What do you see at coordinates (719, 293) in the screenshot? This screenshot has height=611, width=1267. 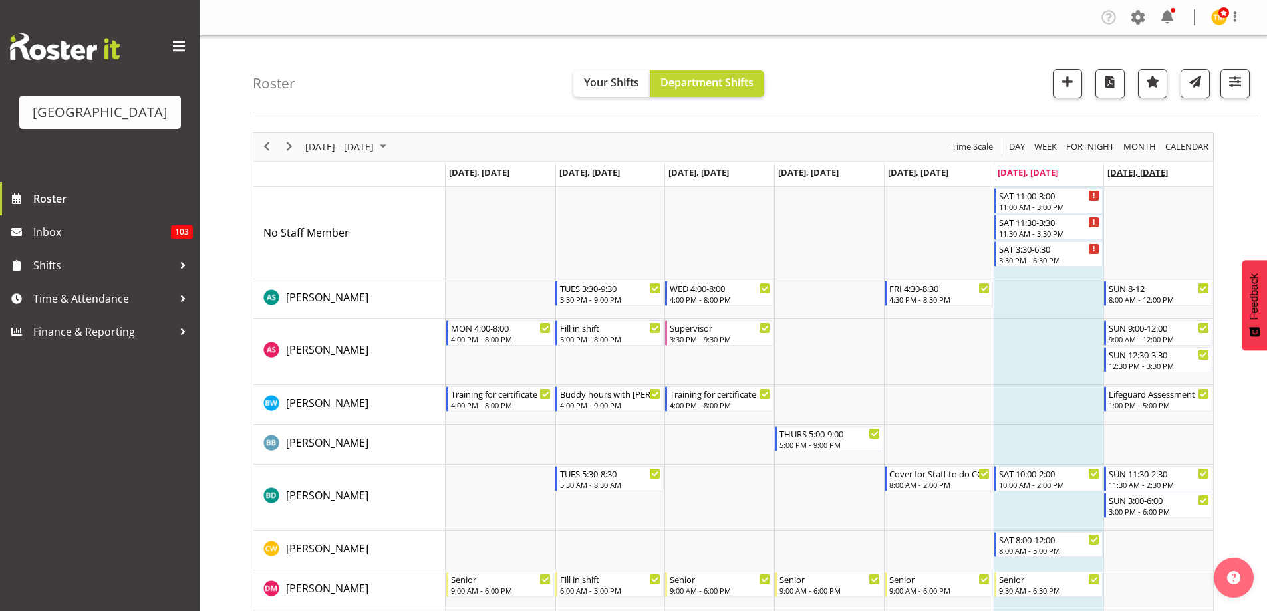 I see `div: Ajay Smith"s event - WED 4:00-8:00 Begin From Wednesday, September 17, 2025 at 4:00:00 PM GMT+12:...` at bounding box center [719, 293].